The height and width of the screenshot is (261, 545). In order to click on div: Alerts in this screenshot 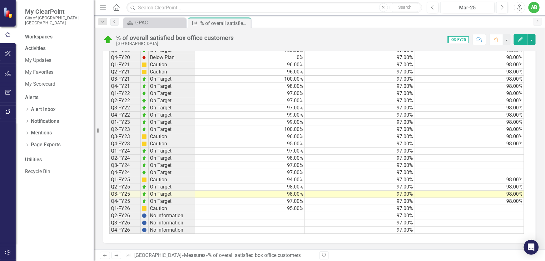, I will do `click(56, 97)`.